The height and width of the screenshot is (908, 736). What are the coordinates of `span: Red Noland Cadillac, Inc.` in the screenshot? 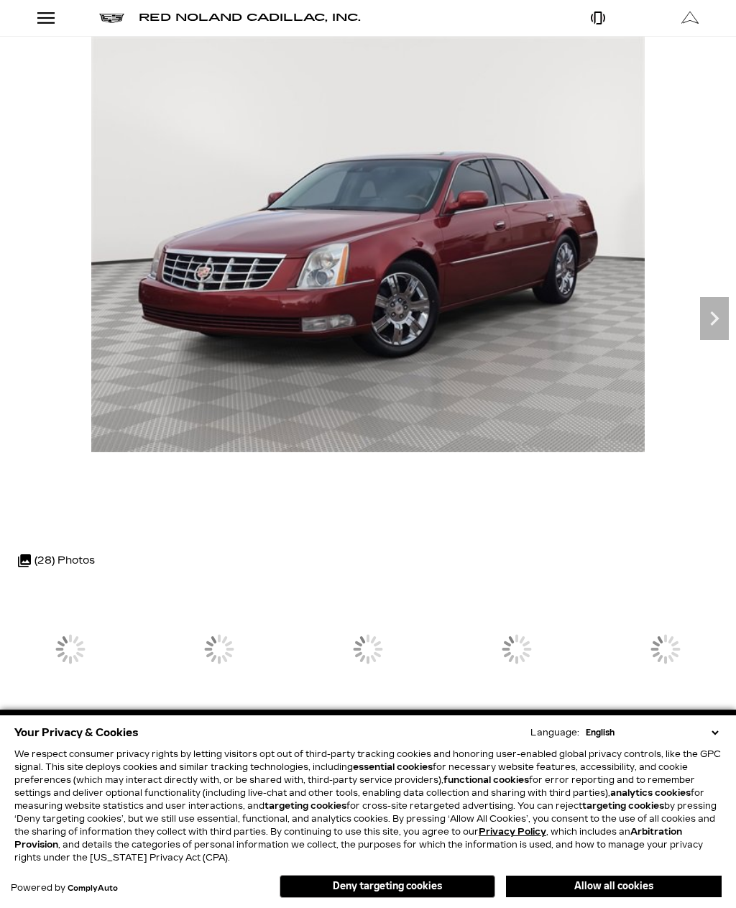 It's located at (249, 17).